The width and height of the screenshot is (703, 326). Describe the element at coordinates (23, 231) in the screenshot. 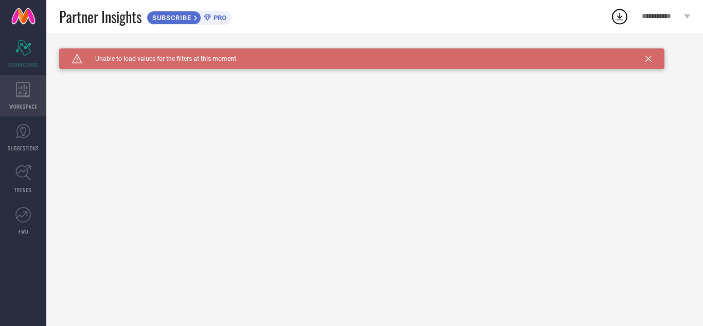

I see `span: FWD` at that location.